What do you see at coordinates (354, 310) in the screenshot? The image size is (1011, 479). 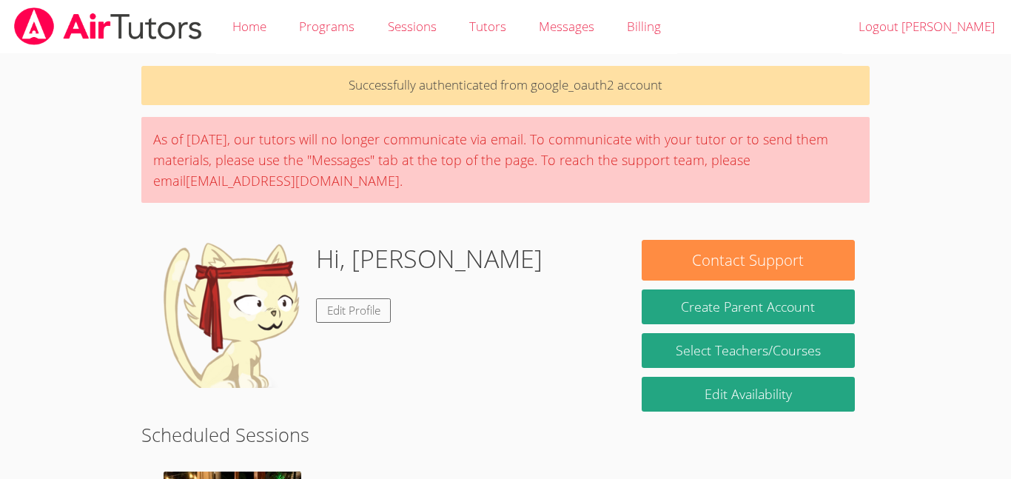 I see `a: Edit Profile` at bounding box center [354, 310].